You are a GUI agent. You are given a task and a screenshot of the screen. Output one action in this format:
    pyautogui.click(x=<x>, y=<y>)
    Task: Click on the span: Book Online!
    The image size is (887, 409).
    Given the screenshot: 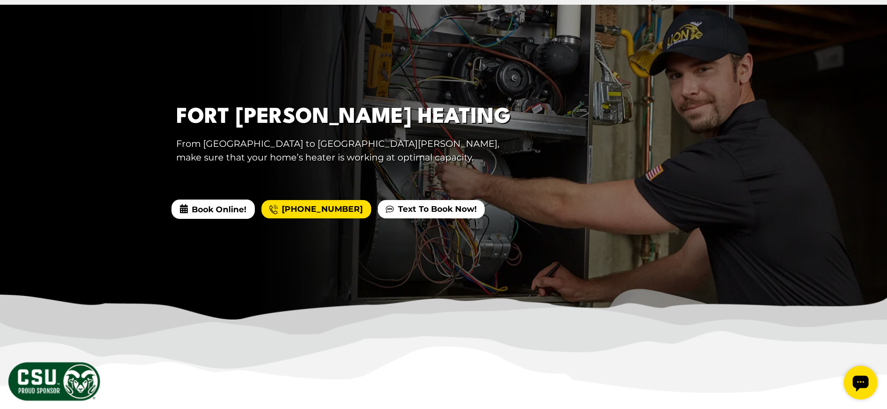 What is the action you would take?
    pyautogui.click(x=213, y=209)
    